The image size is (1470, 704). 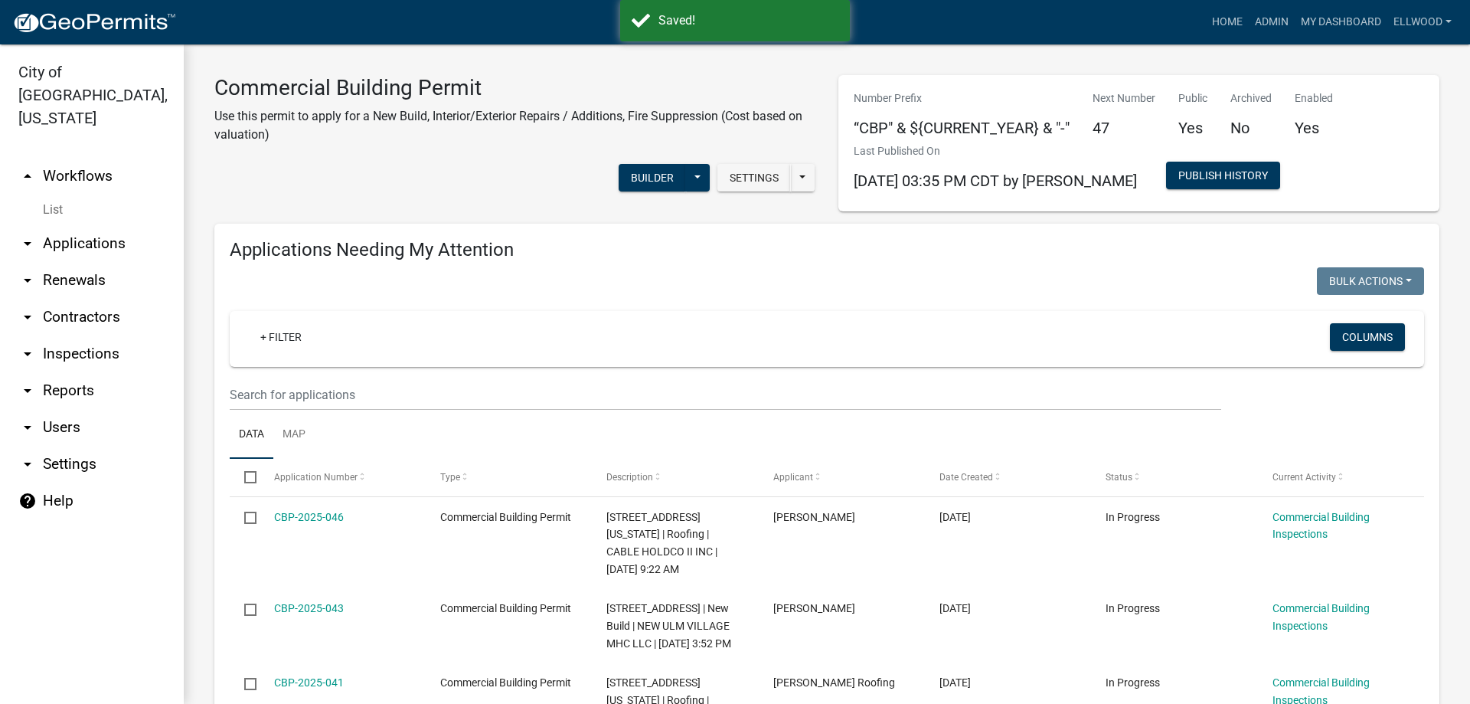 What do you see at coordinates (669, 626) in the screenshot?
I see `span: 2526 BRIDGE ST S | New Build | NEW ULM VILLAGE MHC LLC | 09/29/2025 3:52 PM` at bounding box center [669, 626].